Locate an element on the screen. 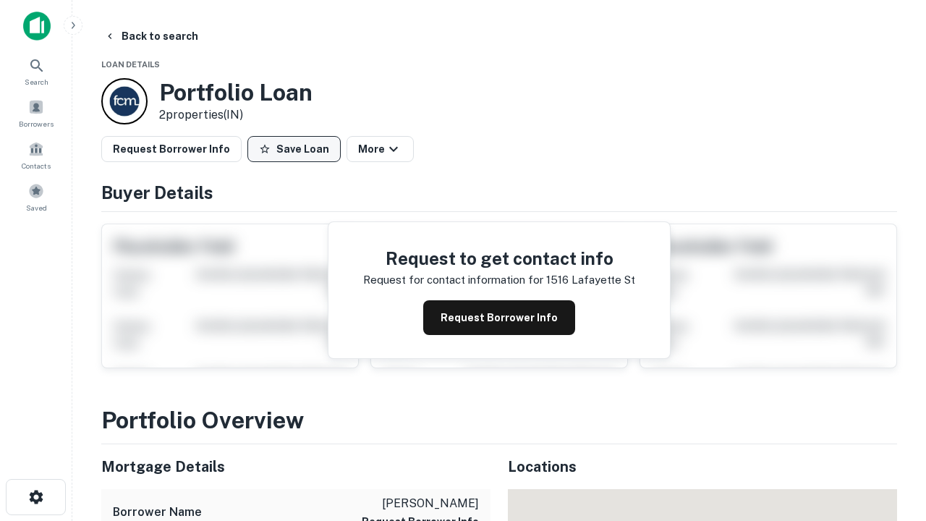  p: Request for contact information for is located at coordinates (453, 280).